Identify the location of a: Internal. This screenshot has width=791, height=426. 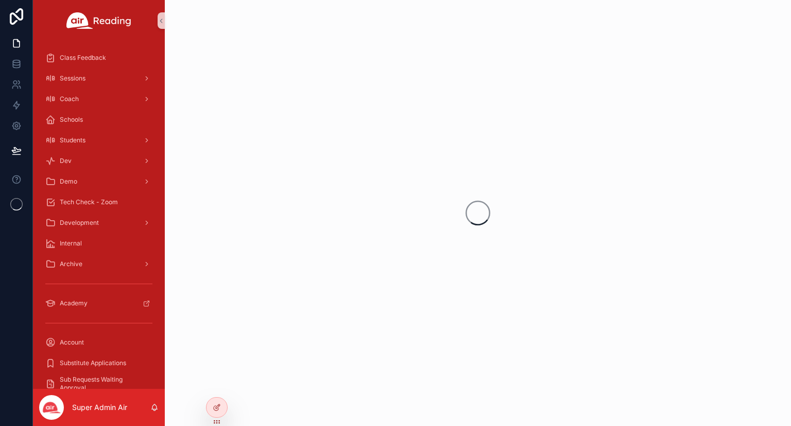
(99, 243).